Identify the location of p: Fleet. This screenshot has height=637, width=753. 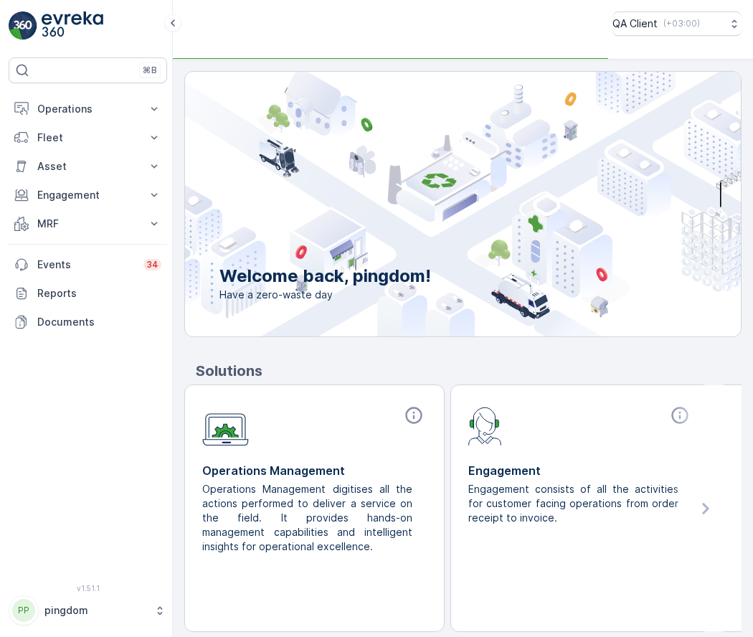
(88, 138).